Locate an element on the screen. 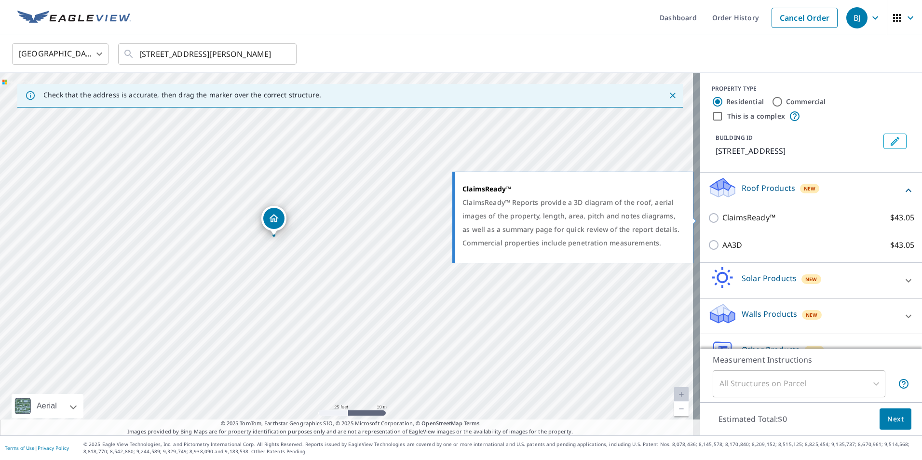 The image size is (922, 460). p: Other Products is located at coordinates (770, 349).